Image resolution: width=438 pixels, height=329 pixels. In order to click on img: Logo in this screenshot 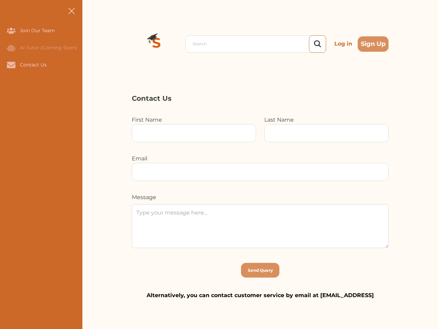, I will do `click(156, 44)`.